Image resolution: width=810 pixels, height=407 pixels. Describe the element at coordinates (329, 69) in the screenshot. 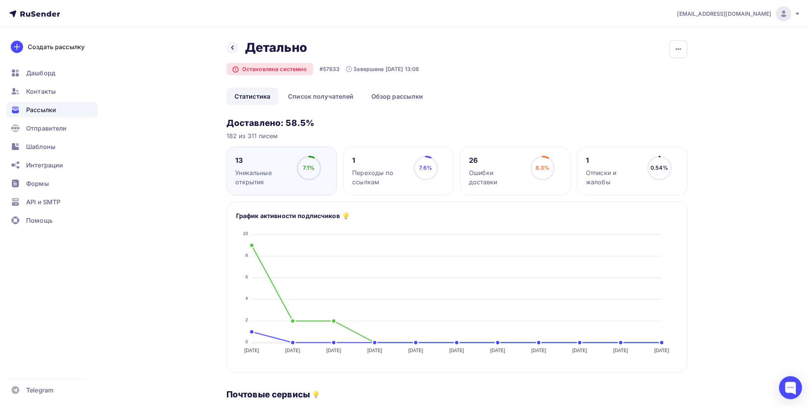

I see `div: #57833` at that location.